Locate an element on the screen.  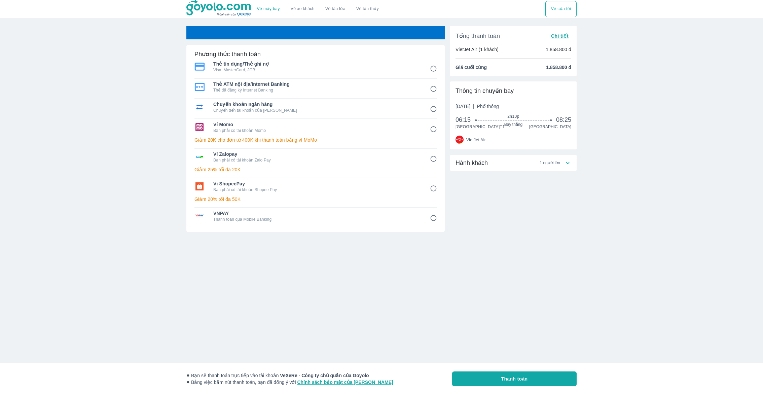
p: 1.858.800 đ is located at coordinates (559, 49).